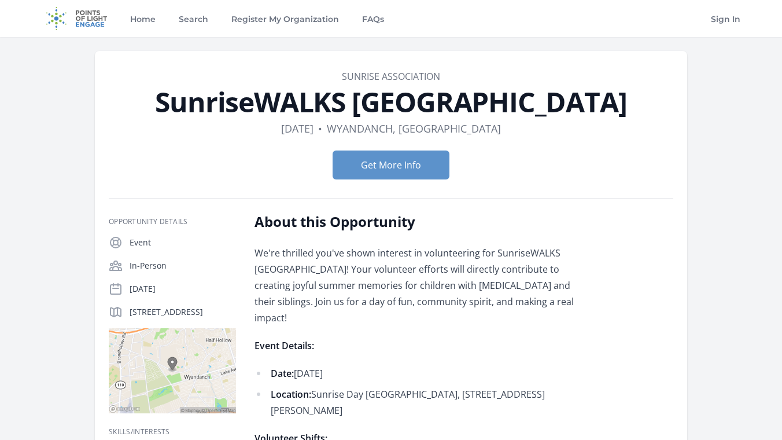 The image size is (782, 440). I want to click on p: Event, so click(183, 242).